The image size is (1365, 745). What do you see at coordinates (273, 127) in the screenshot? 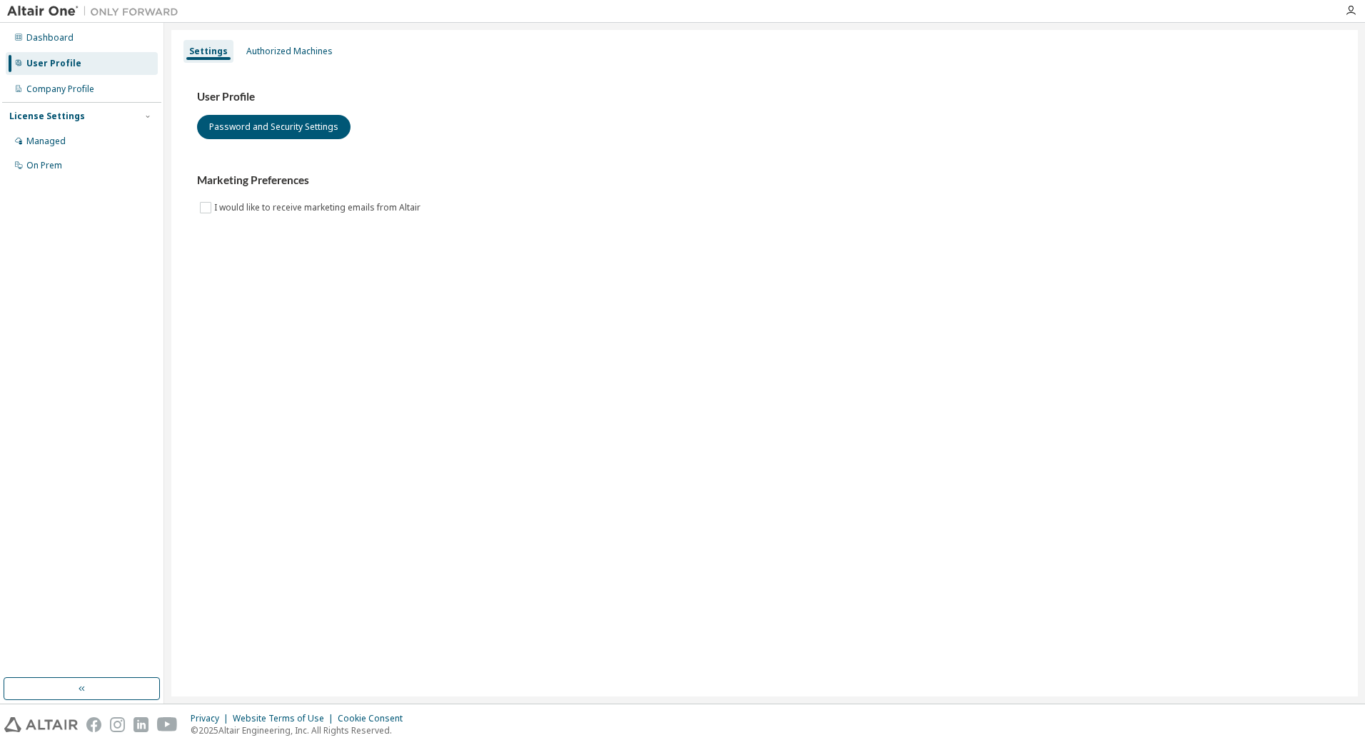
I see `button: Password and Security Settings` at bounding box center [273, 127].